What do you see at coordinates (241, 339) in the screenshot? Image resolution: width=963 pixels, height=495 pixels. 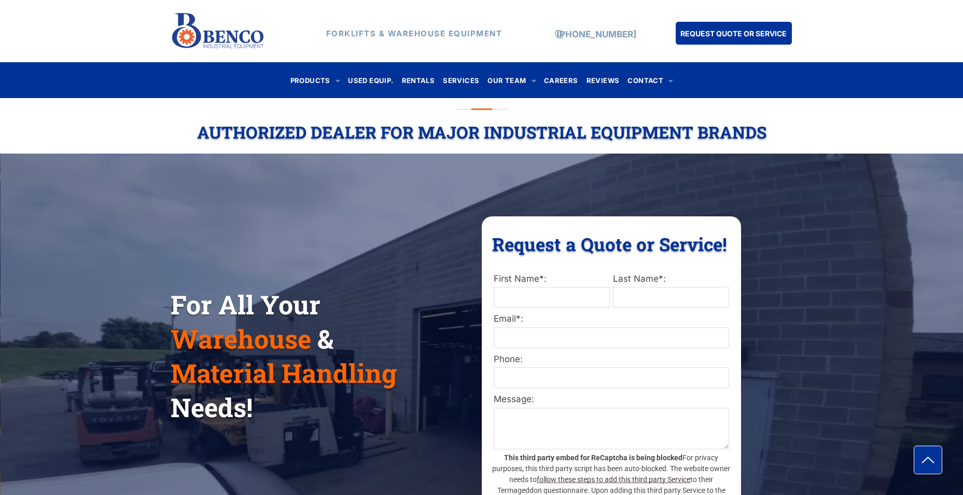 I see `span: Warehouse` at bounding box center [241, 339].